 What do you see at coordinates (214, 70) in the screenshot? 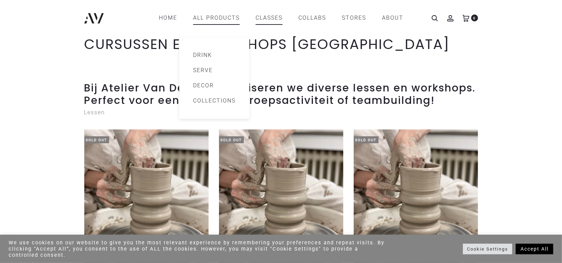
I see `a: Serve` at bounding box center [214, 70].